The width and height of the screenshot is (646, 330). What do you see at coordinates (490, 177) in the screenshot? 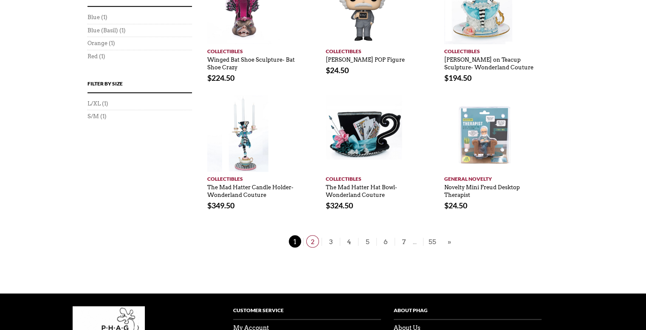
I see `a: General Novelty` at bounding box center [490, 177].